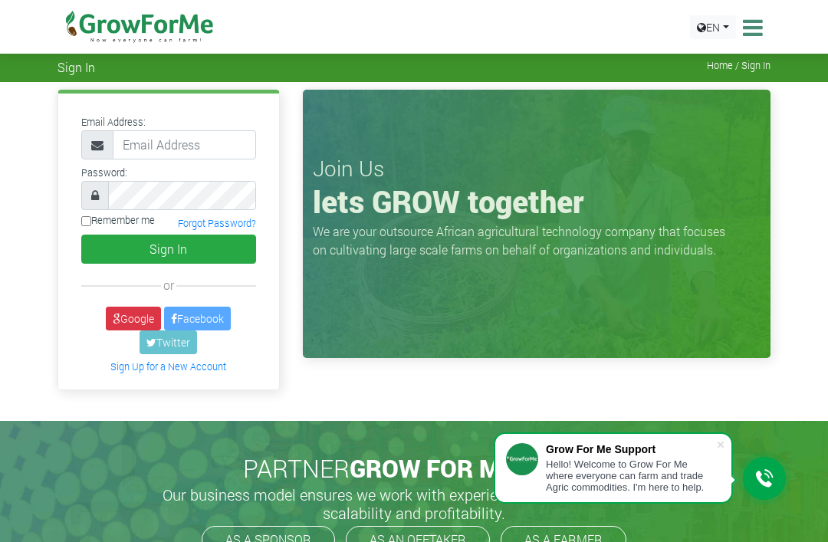  What do you see at coordinates (104, 173) in the screenshot?
I see `label: Password:` at bounding box center [104, 173].